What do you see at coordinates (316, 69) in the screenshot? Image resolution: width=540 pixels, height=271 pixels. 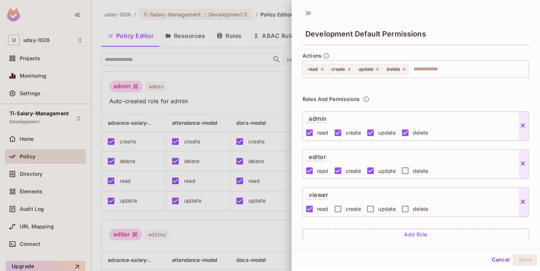 I see `div: read` at bounding box center [316, 69].